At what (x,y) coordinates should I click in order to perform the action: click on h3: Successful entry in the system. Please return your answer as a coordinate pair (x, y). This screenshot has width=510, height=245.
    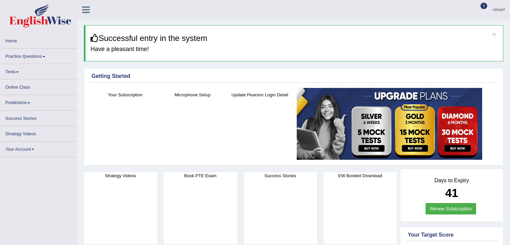
    Looking at the image, I should click on (294, 38).